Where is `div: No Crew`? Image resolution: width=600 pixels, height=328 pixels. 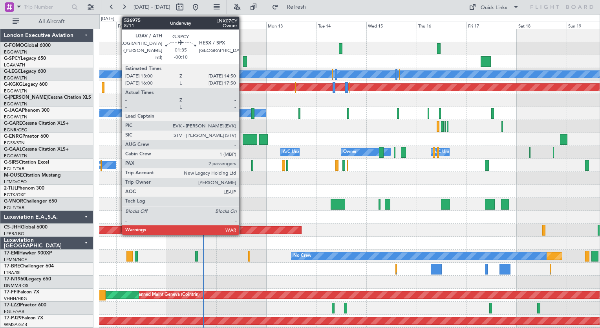 div: No Crew is located at coordinates (302, 256).